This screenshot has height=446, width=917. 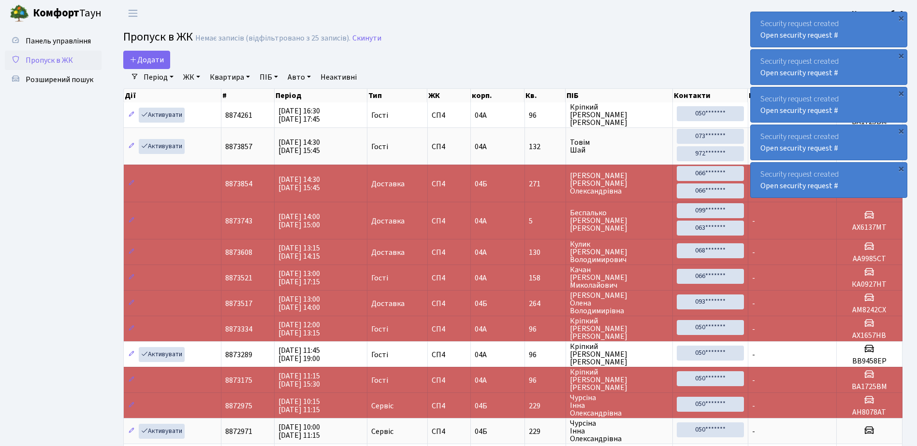 What do you see at coordinates (869, 310) in the screenshot?
I see `h5: AM8242CX` at bounding box center [869, 310].